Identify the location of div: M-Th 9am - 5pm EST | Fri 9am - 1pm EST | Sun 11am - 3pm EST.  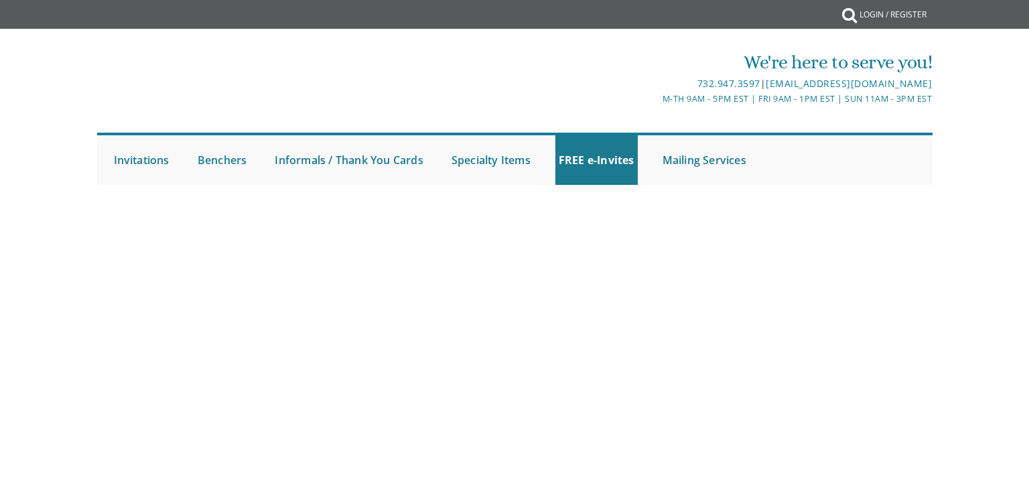
(654, 98).